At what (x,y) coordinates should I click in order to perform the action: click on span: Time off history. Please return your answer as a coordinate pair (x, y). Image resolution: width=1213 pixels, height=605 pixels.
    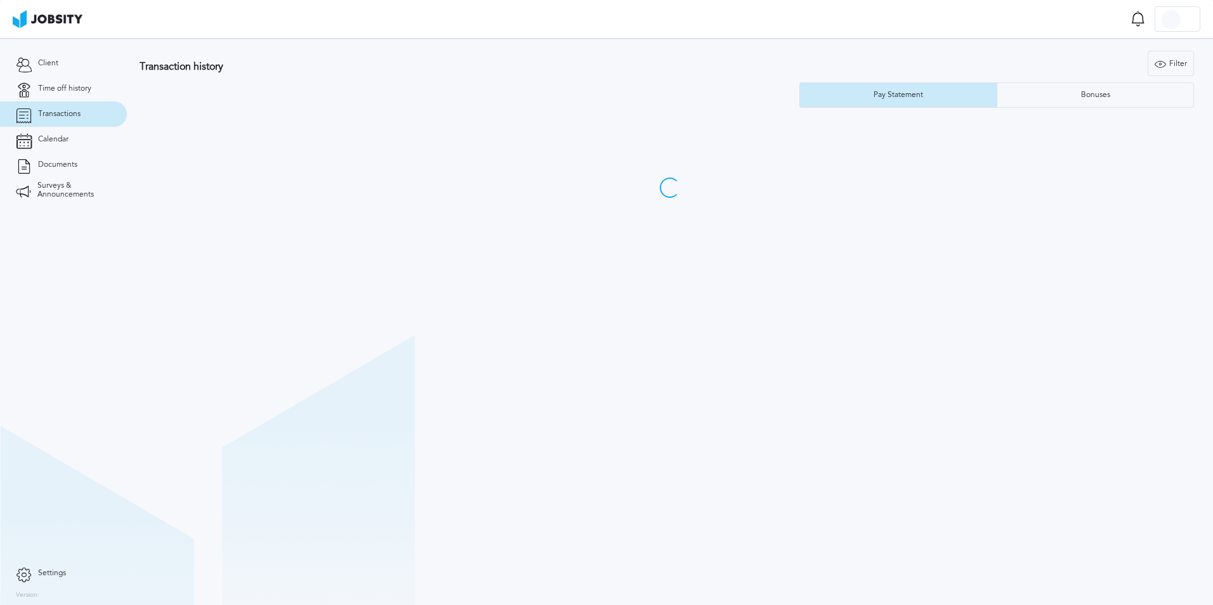
    Looking at the image, I should click on (65, 89).